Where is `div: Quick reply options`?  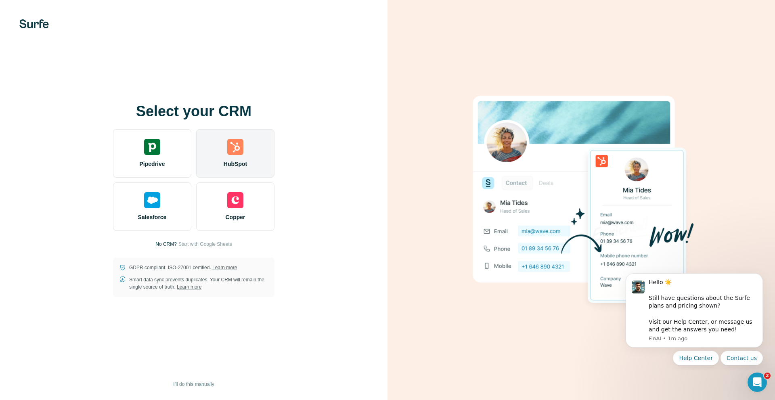 div: Quick reply options is located at coordinates (81, 92).